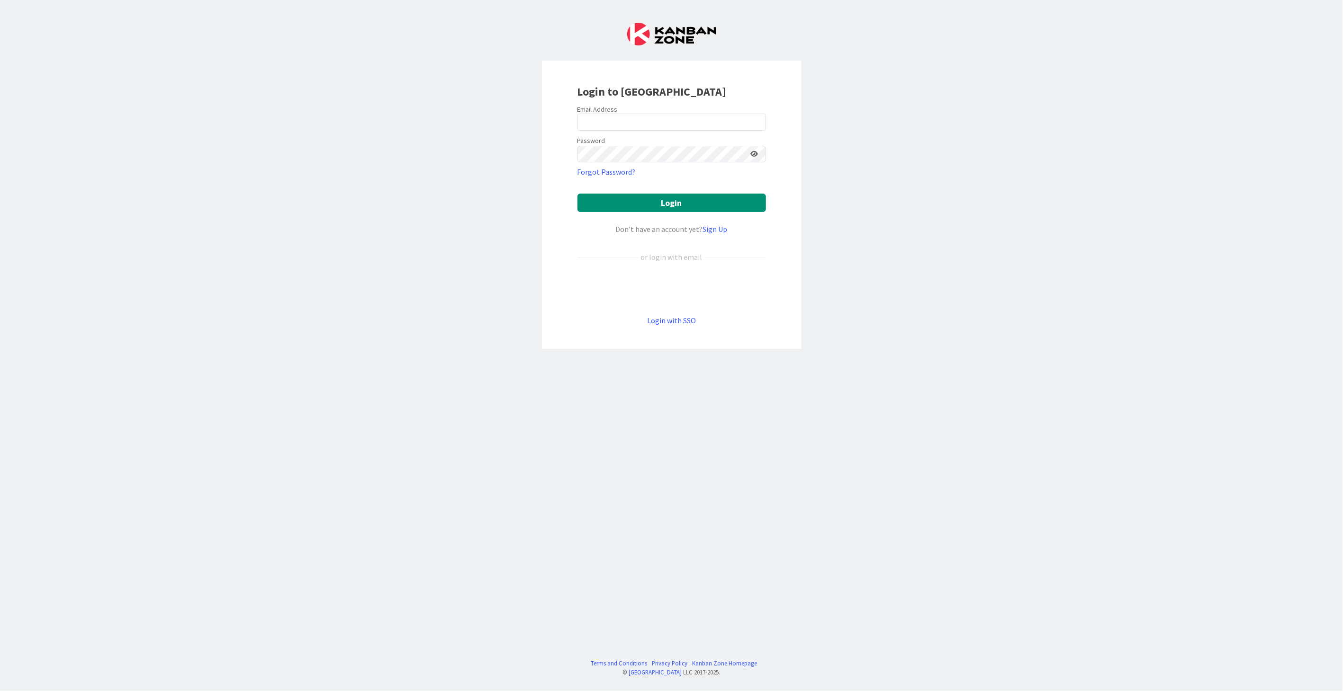 The height and width of the screenshot is (691, 1343). I want to click on a: Privacy Policy, so click(669, 663).